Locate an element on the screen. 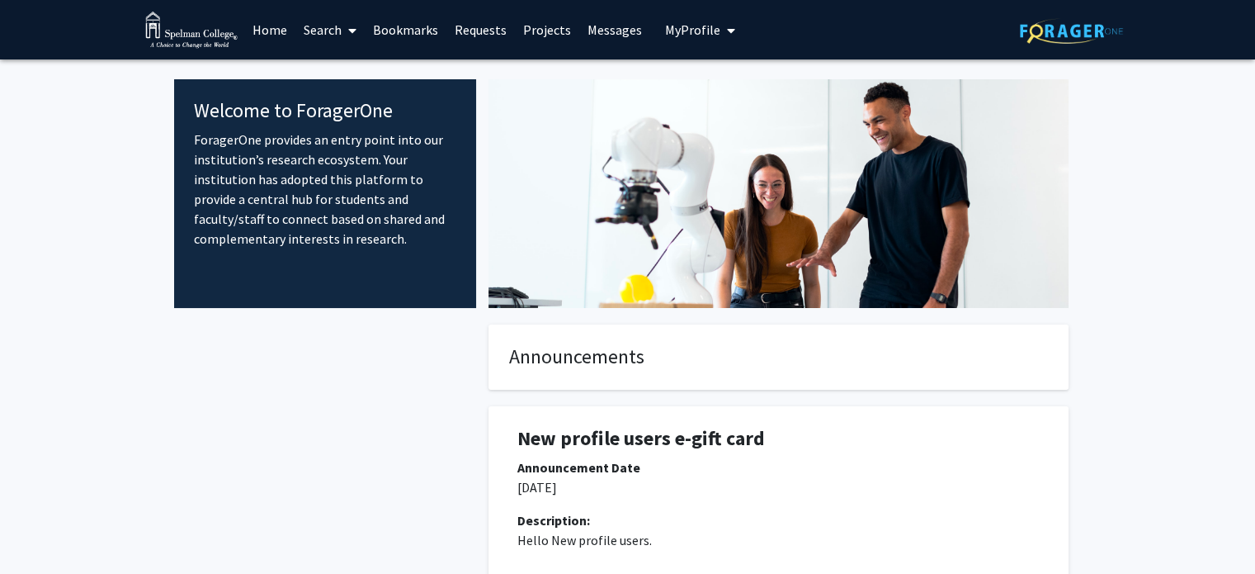  h4: Welcome to ForagerOne is located at coordinates (325, 111).